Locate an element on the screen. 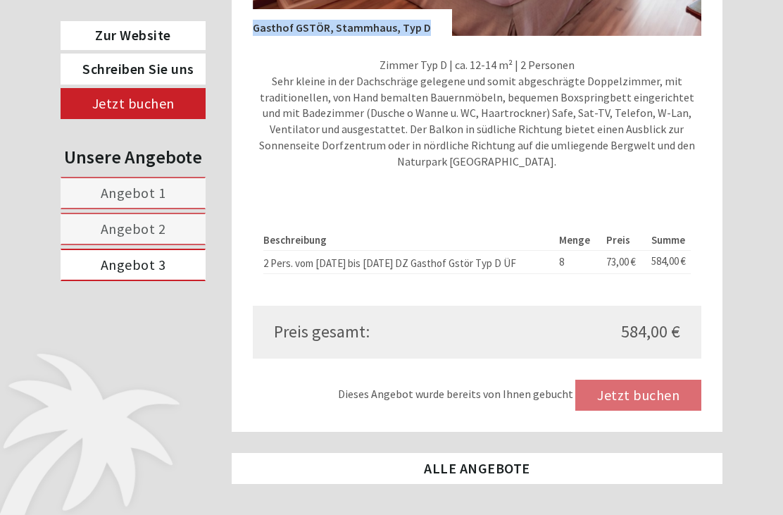  th: Menge is located at coordinates (577, 239).